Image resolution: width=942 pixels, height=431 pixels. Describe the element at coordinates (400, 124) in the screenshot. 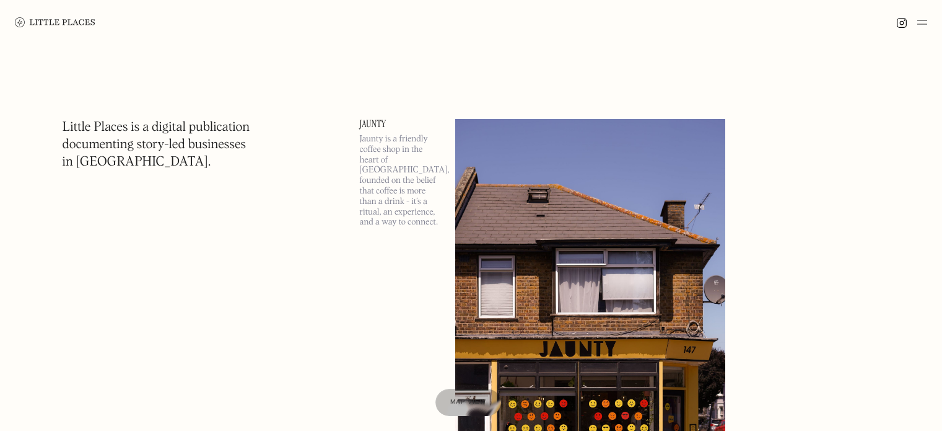

I see `a: Jaunty` at that location.